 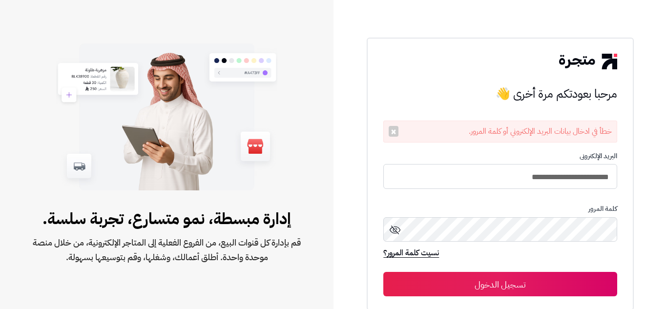 What do you see at coordinates (500, 156) in the screenshot?
I see `p: البريد الإلكترونى` at bounding box center [500, 156].